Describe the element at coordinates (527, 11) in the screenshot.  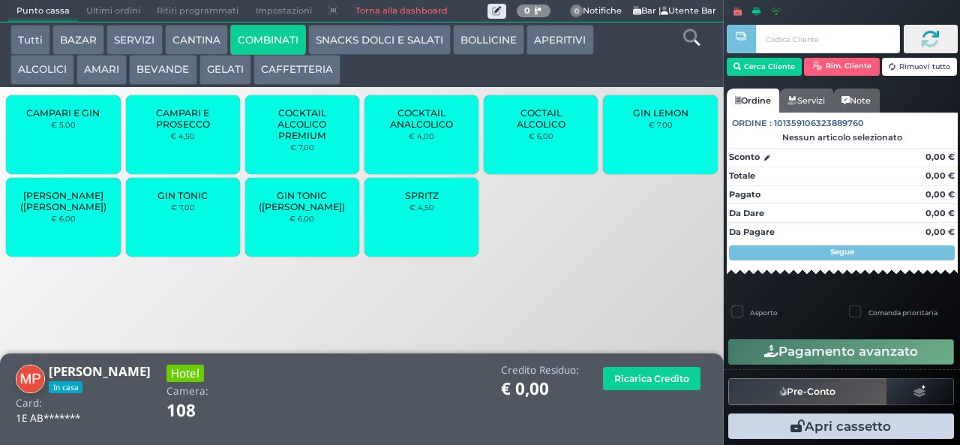
I see `b: 0` at that location.